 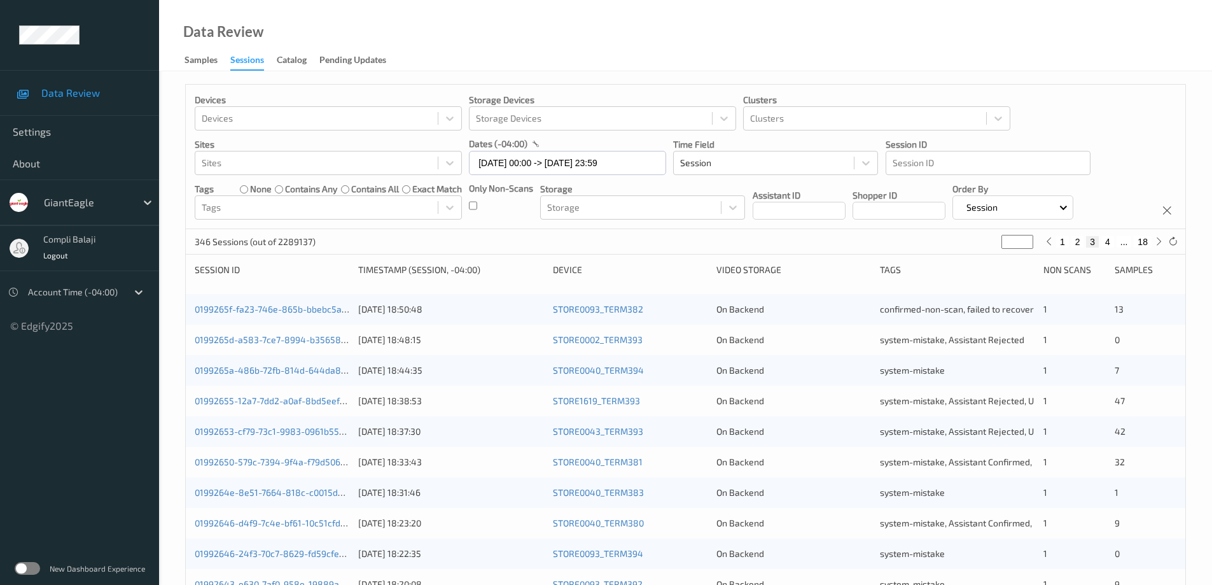 I want to click on p: Devices, so click(x=328, y=100).